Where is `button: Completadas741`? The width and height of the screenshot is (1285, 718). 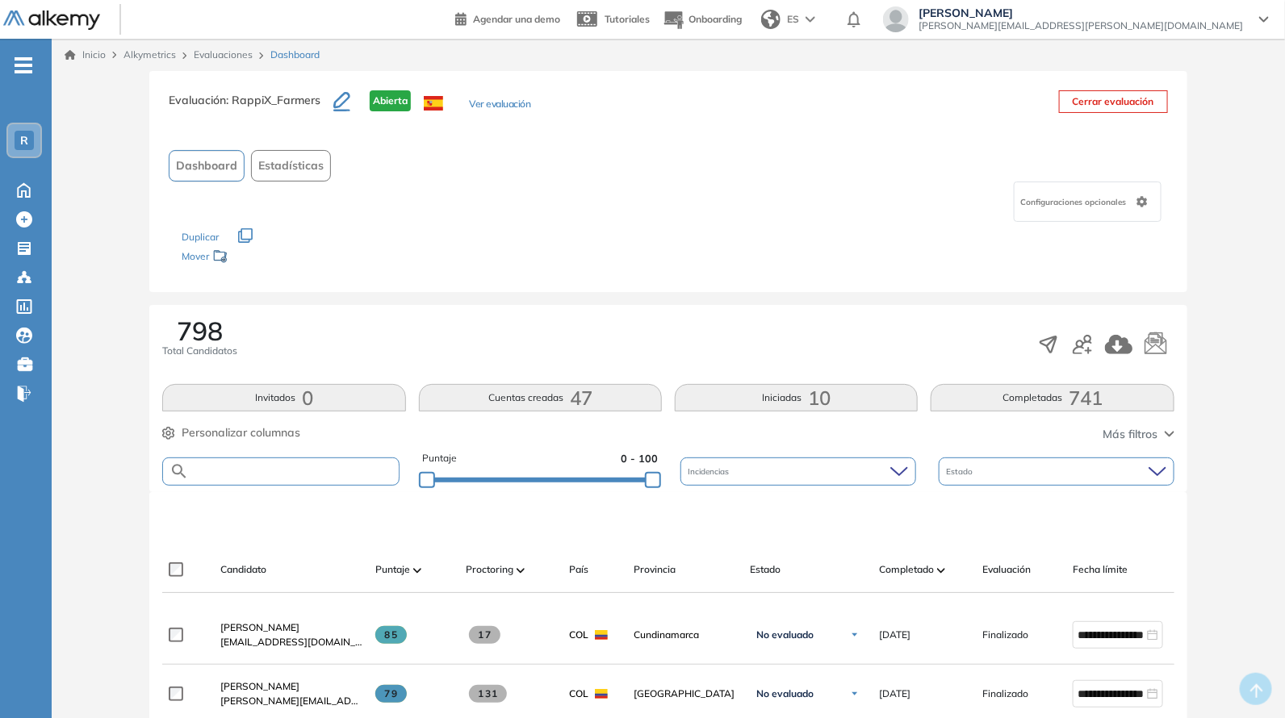 button: Completadas741 is located at coordinates (1052, 398).